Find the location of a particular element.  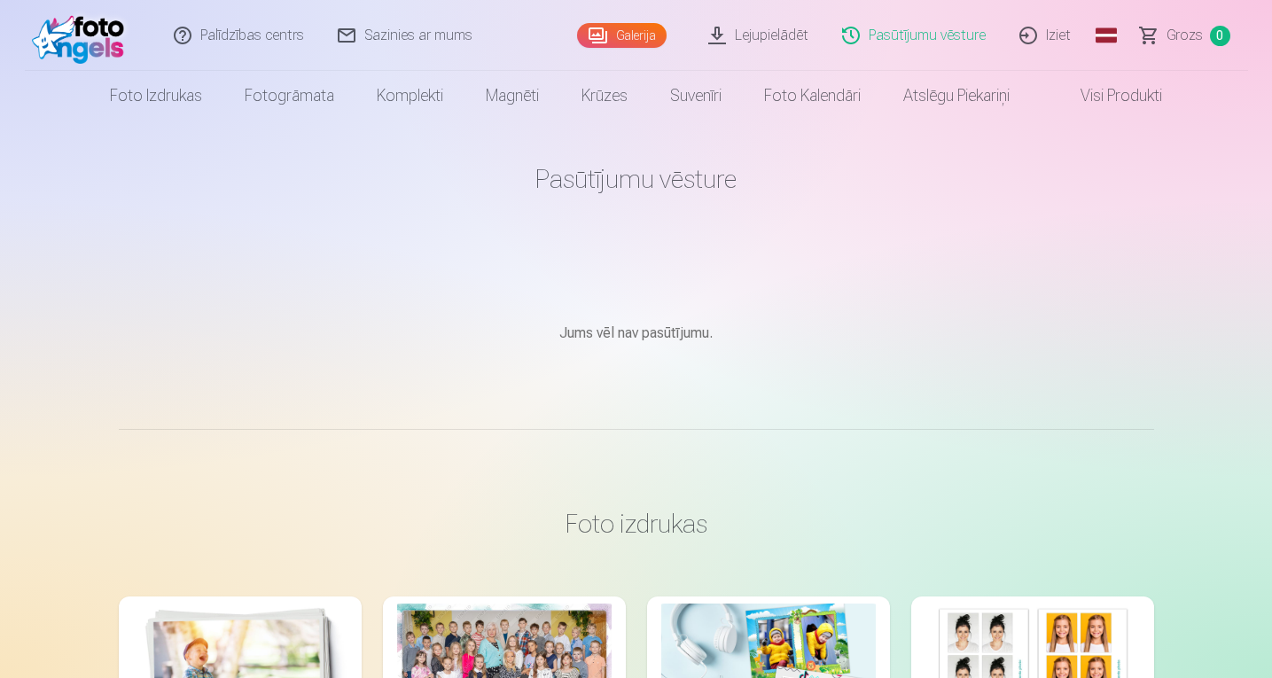

span: 0 is located at coordinates (1220, 35).